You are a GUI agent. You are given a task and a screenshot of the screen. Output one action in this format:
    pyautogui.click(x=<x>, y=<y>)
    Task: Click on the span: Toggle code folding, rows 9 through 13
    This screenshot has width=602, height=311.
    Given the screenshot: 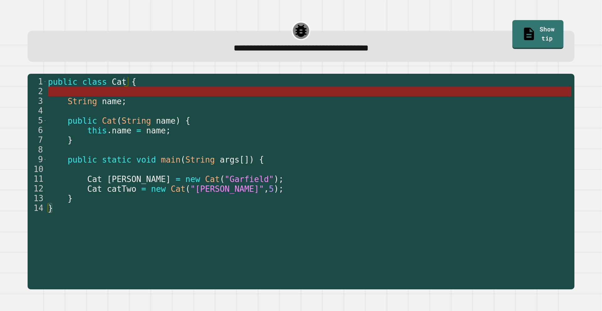 What is the action you would take?
    pyautogui.click(x=45, y=159)
    